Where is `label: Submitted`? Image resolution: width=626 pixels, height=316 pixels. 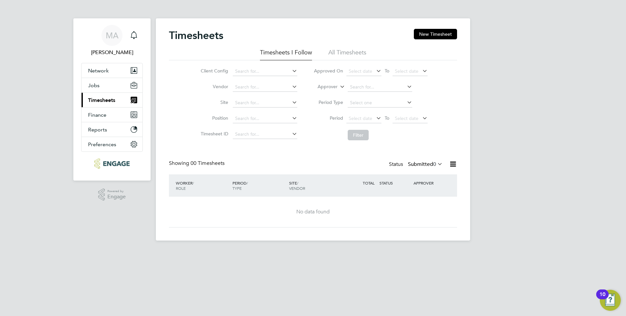
label: Submitted is located at coordinates (425, 164).